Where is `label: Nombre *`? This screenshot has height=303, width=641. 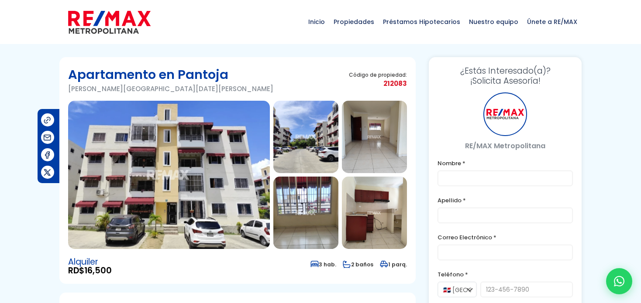
label: Nombre * is located at coordinates (505, 163).